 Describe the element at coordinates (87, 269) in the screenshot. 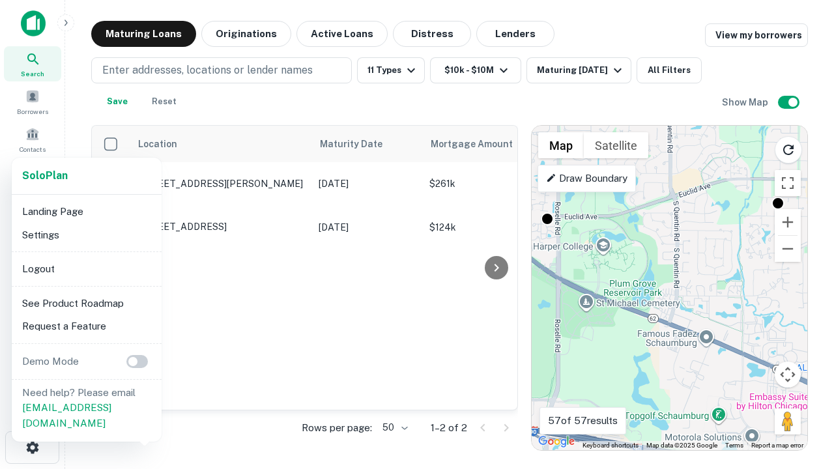

I see `li: Logout` at that location.